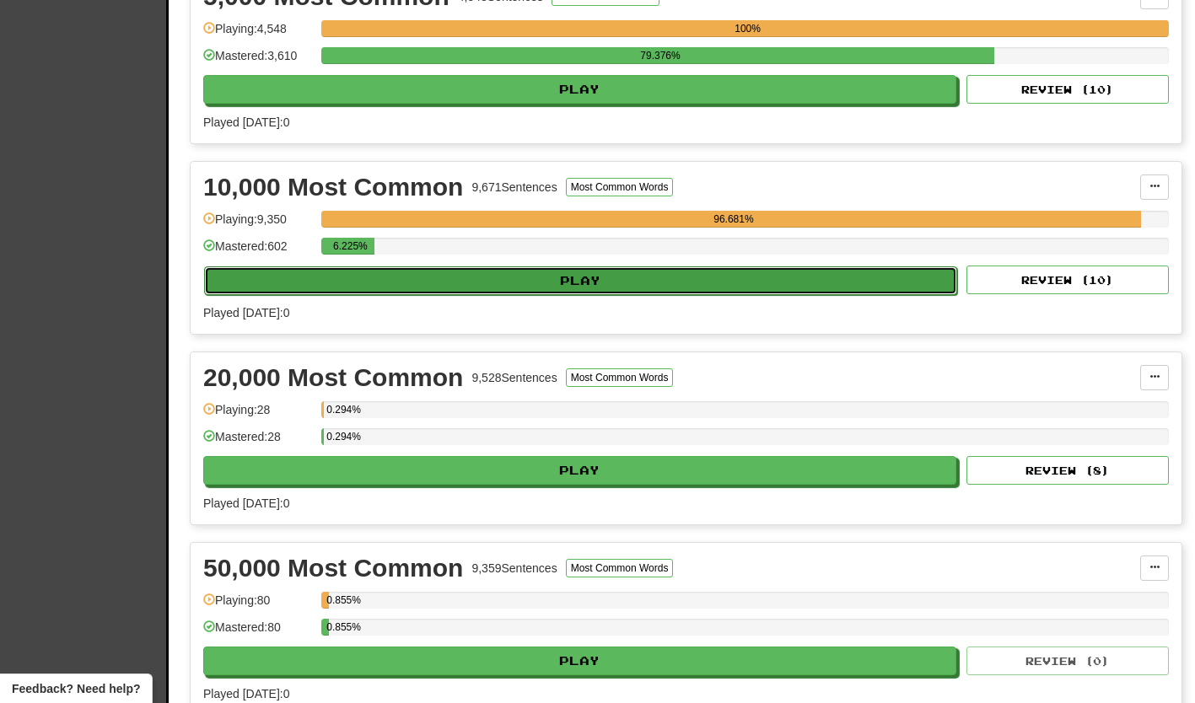 The image size is (1195, 703). Describe the element at coordinates (747, 29) in the screenshot. I see `div: 100%` at that location.